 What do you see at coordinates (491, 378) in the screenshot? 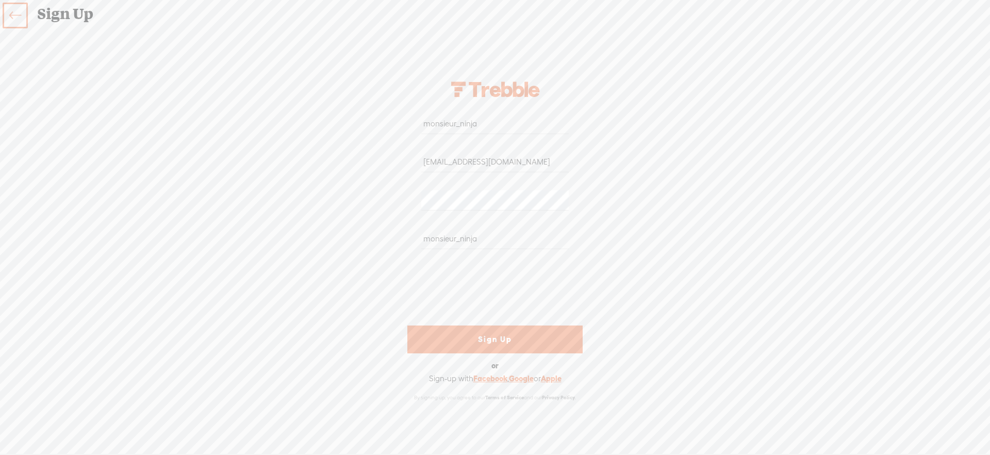
I see `a: Facebook` at bounding box center [491, 378].